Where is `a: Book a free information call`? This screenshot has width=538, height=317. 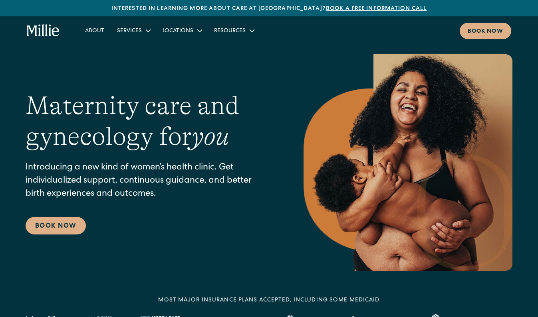 a: Book a free information call is located at coordinates (376, 9).